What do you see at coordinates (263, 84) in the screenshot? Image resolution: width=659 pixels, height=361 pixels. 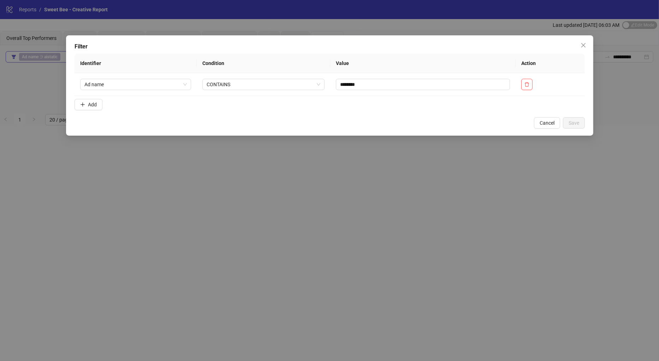 I see `span: CONTAINS` at bounding box center [263, 84].